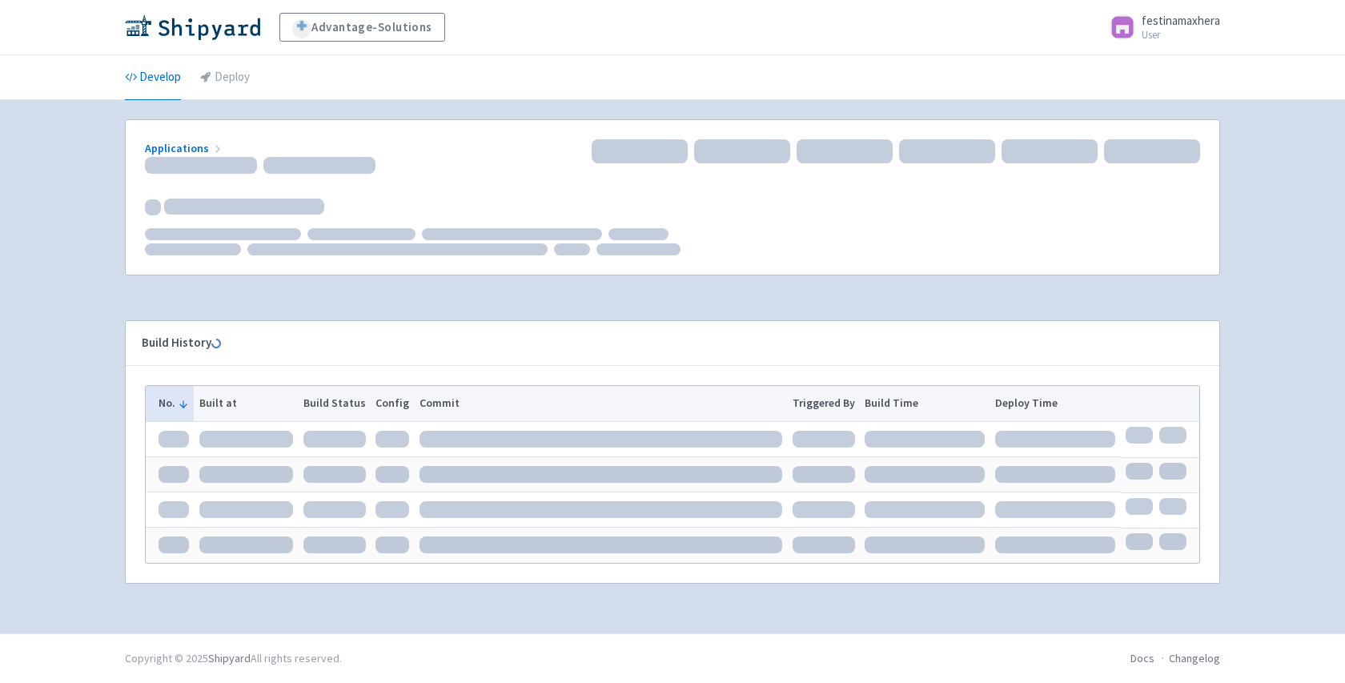 The height and width of the screenshot is (683, 1345). Describe the element at coordinates (233, 658) in the screenshot. I see `div: Copyright © 2025 All rights reserved.` at that location.